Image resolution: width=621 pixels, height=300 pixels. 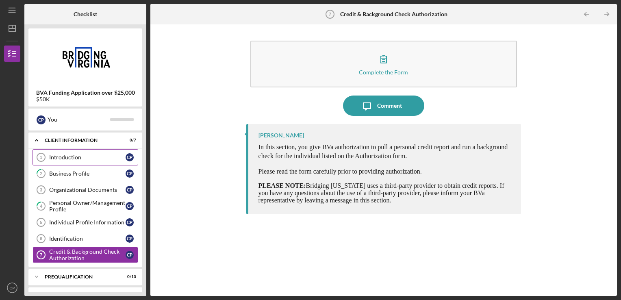 I want to click on div: Introduction, so click(x=87, y=157).